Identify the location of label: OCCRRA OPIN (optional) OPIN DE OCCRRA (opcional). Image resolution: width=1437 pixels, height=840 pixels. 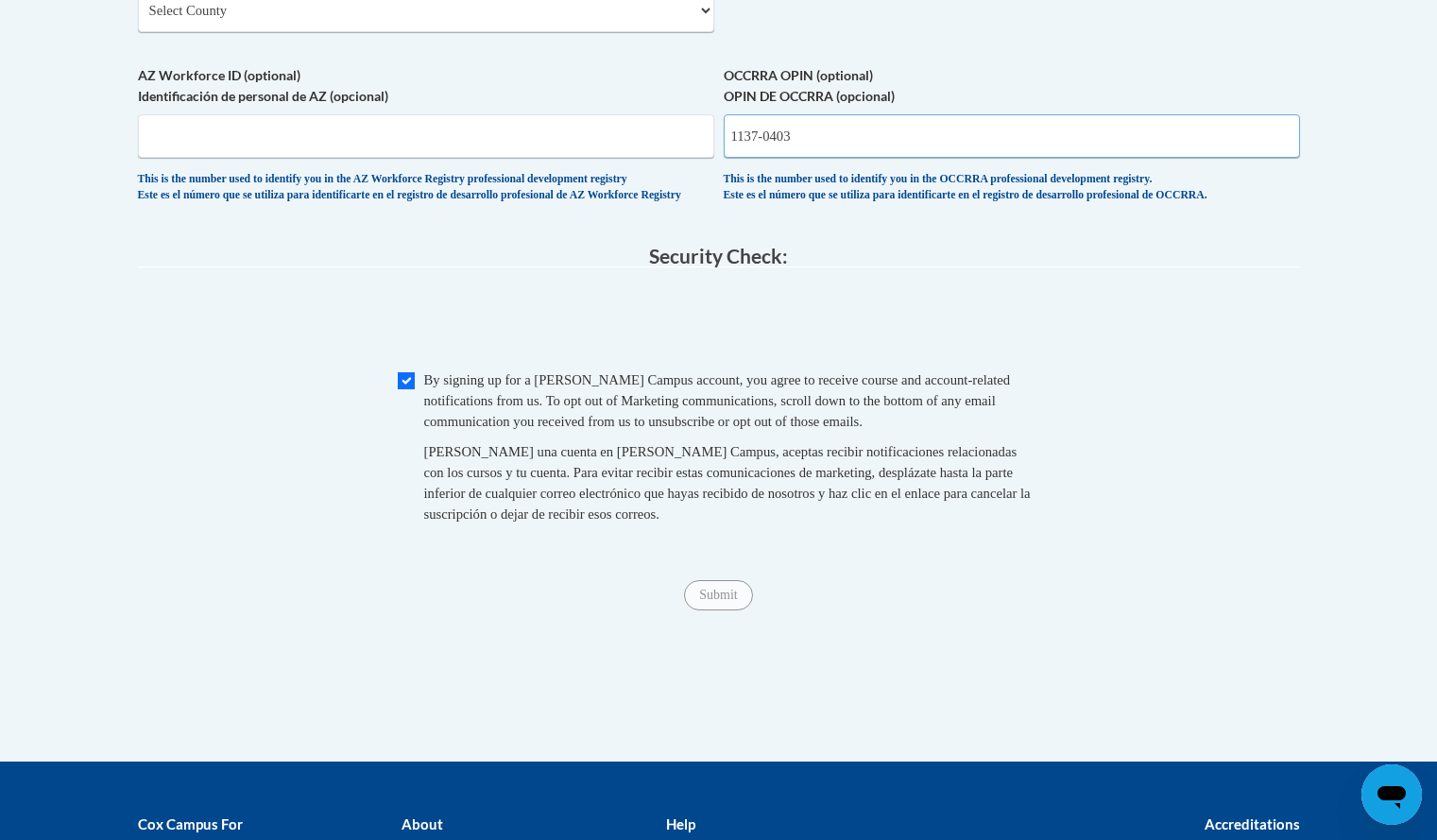
(1012, 86).